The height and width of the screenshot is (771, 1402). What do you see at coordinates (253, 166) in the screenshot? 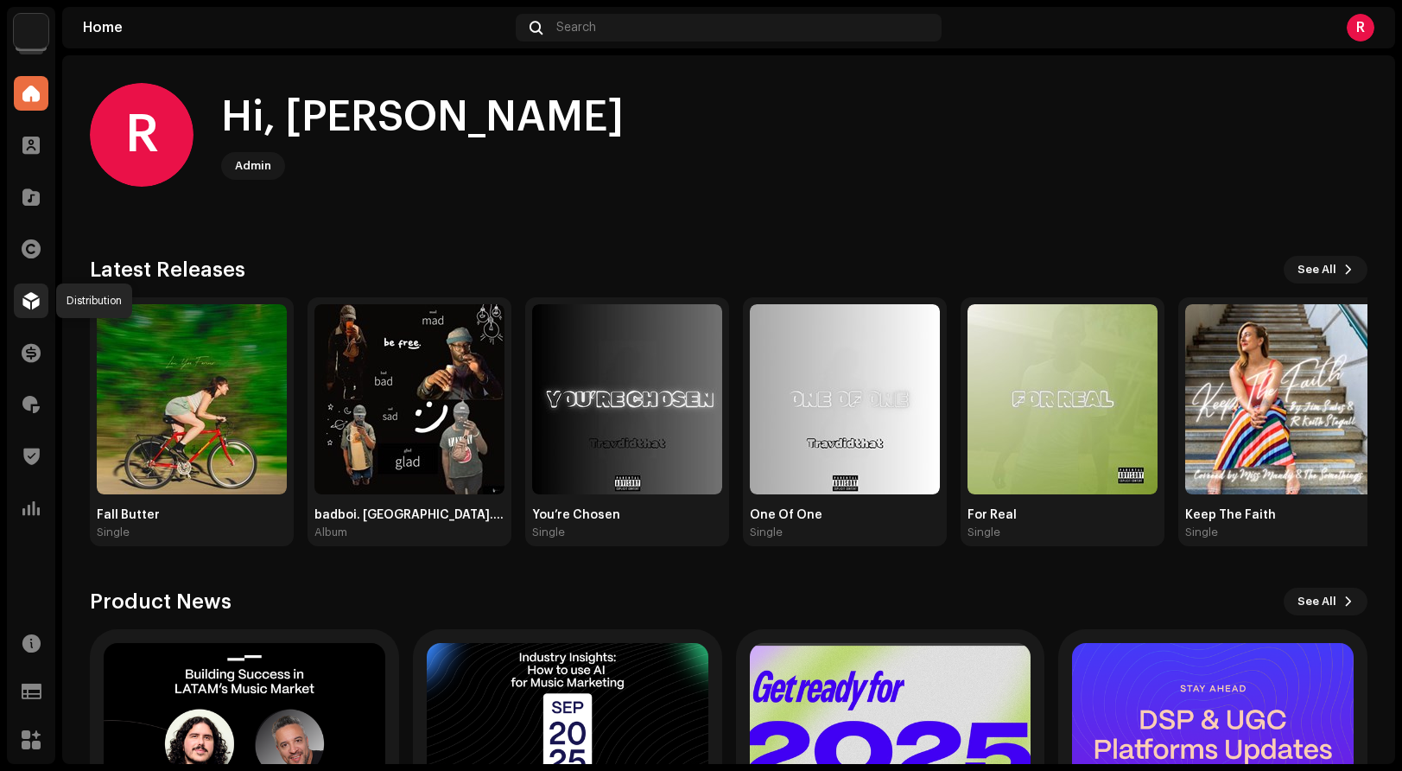
I see `div: Admin` at bounding box center [253, 166].